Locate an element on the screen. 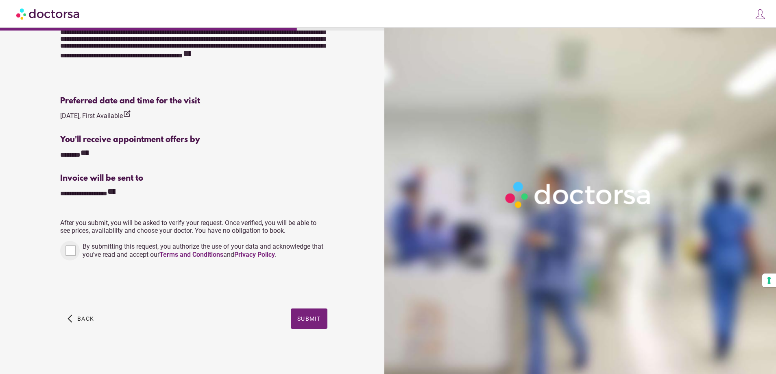  i: edit_square is located at coordinates (127, 114).